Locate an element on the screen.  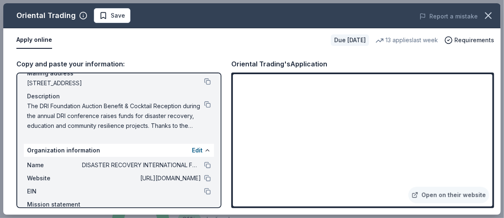
a: Open on their website is located at coordinates (449, 195).